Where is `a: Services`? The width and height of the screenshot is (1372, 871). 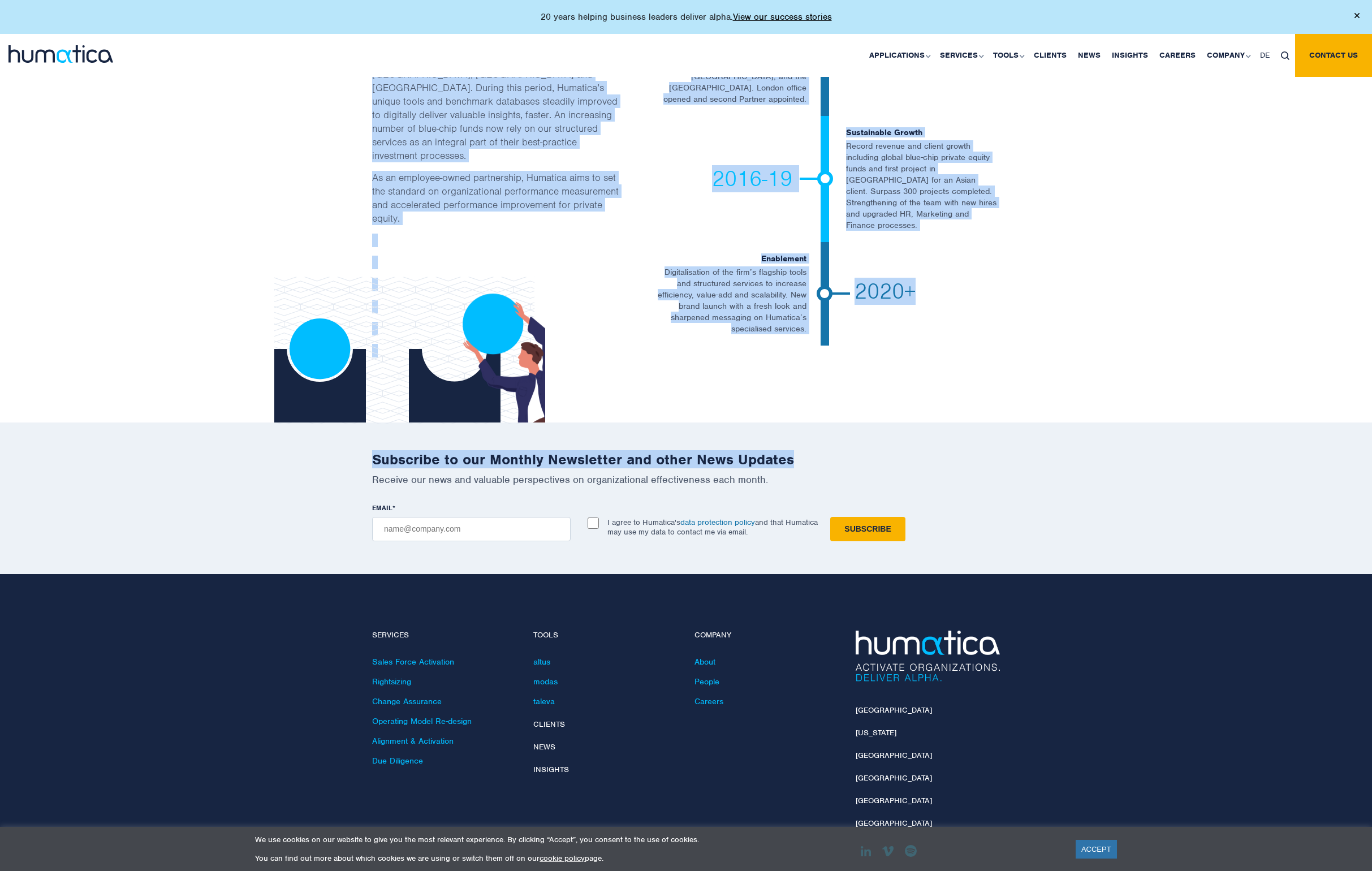
a: Services is located at coordinates (961, 55).